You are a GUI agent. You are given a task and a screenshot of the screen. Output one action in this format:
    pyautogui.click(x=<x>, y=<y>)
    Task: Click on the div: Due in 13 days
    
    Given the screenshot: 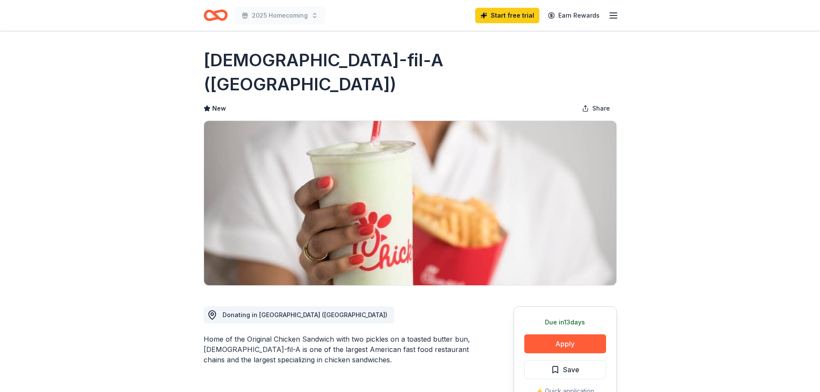 What is the action you would take?
    pyautogui.click(x=565, y=322)
    